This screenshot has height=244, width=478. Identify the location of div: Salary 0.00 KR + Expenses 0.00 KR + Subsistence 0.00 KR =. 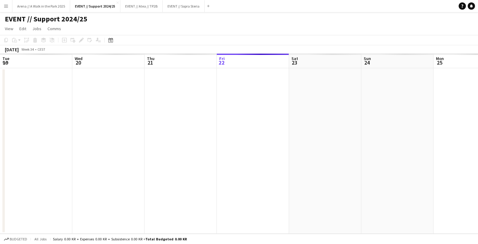
(120, 239).